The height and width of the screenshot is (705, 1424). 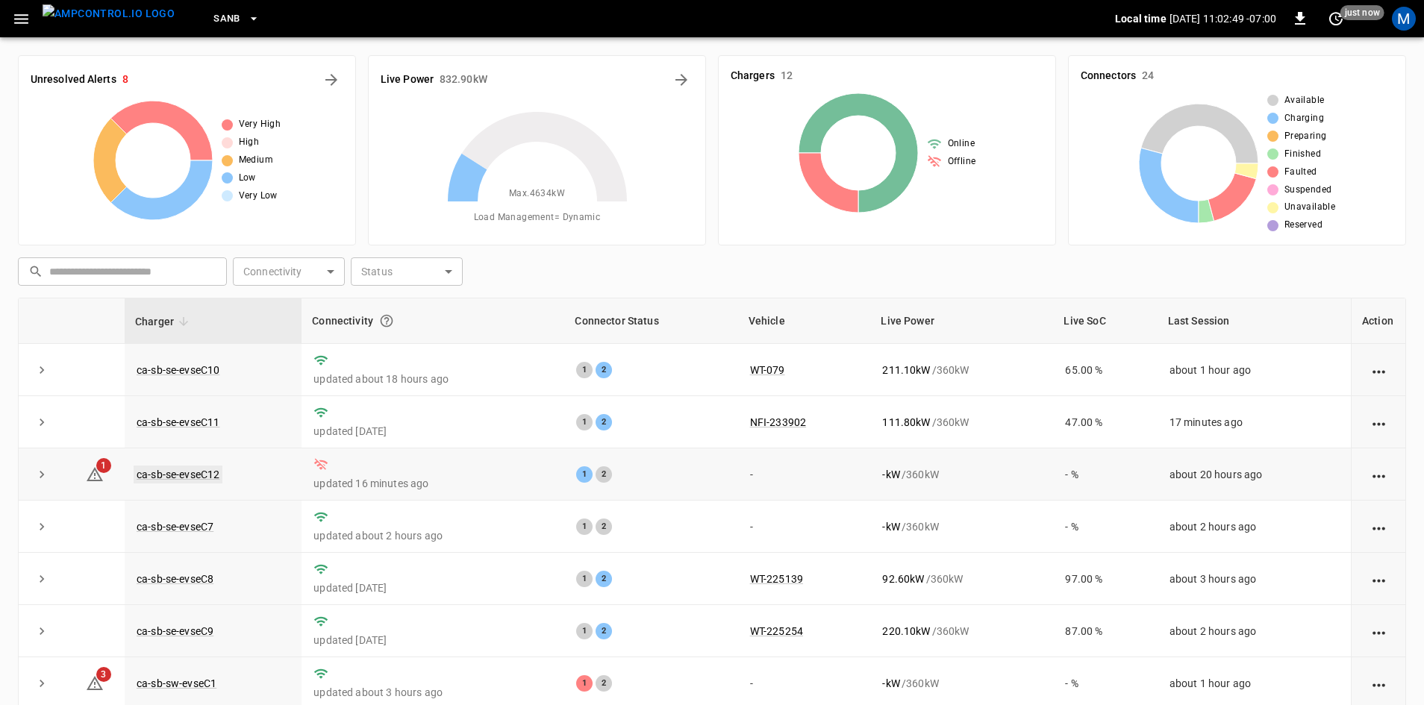 What do you see at coordinates (537, 218) in the screenshot?
I see `span: Load Management = Dynamic` at bounding box center [537, 218].